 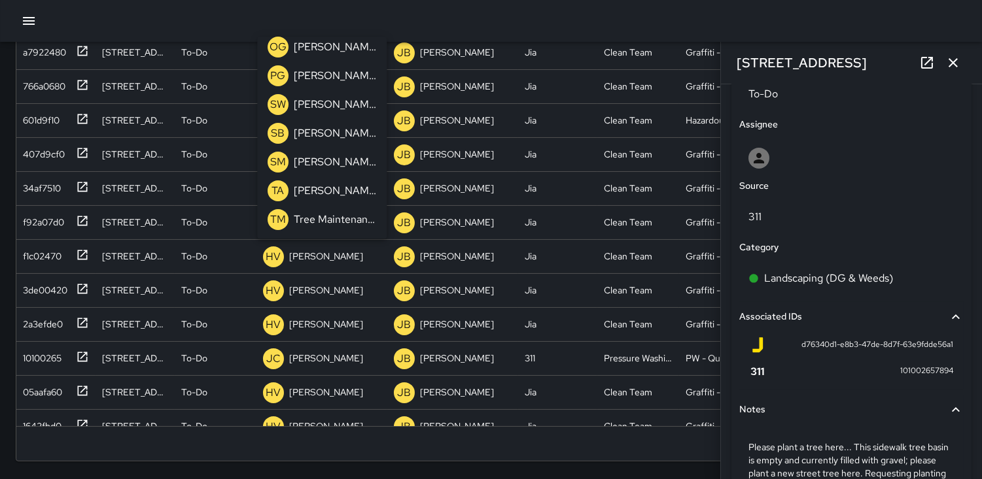 I want to click on div: Graffiti - Private, so click(x=718, y=392).